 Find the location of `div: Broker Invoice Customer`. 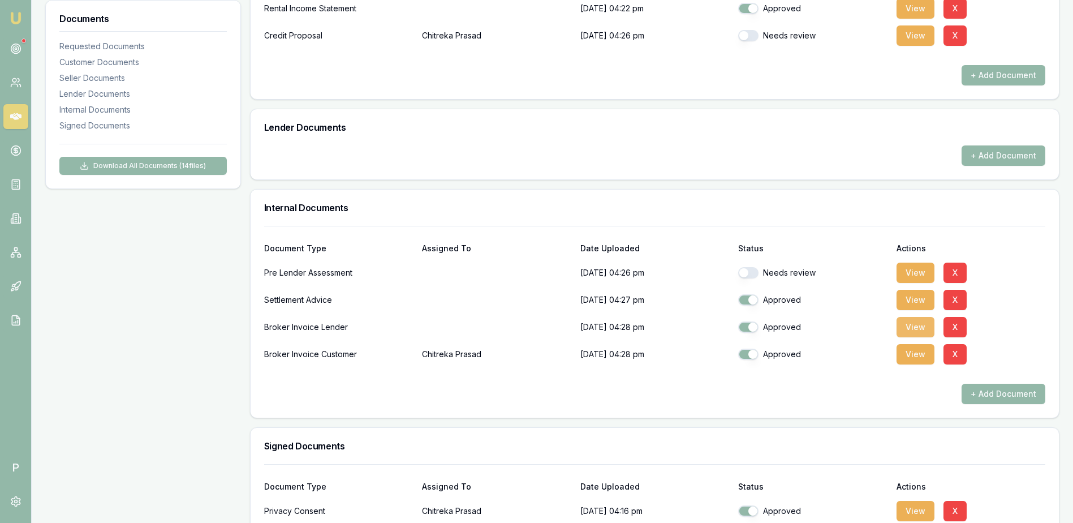

div: Broker Invoice Customer is located at coordinates (338, 354).